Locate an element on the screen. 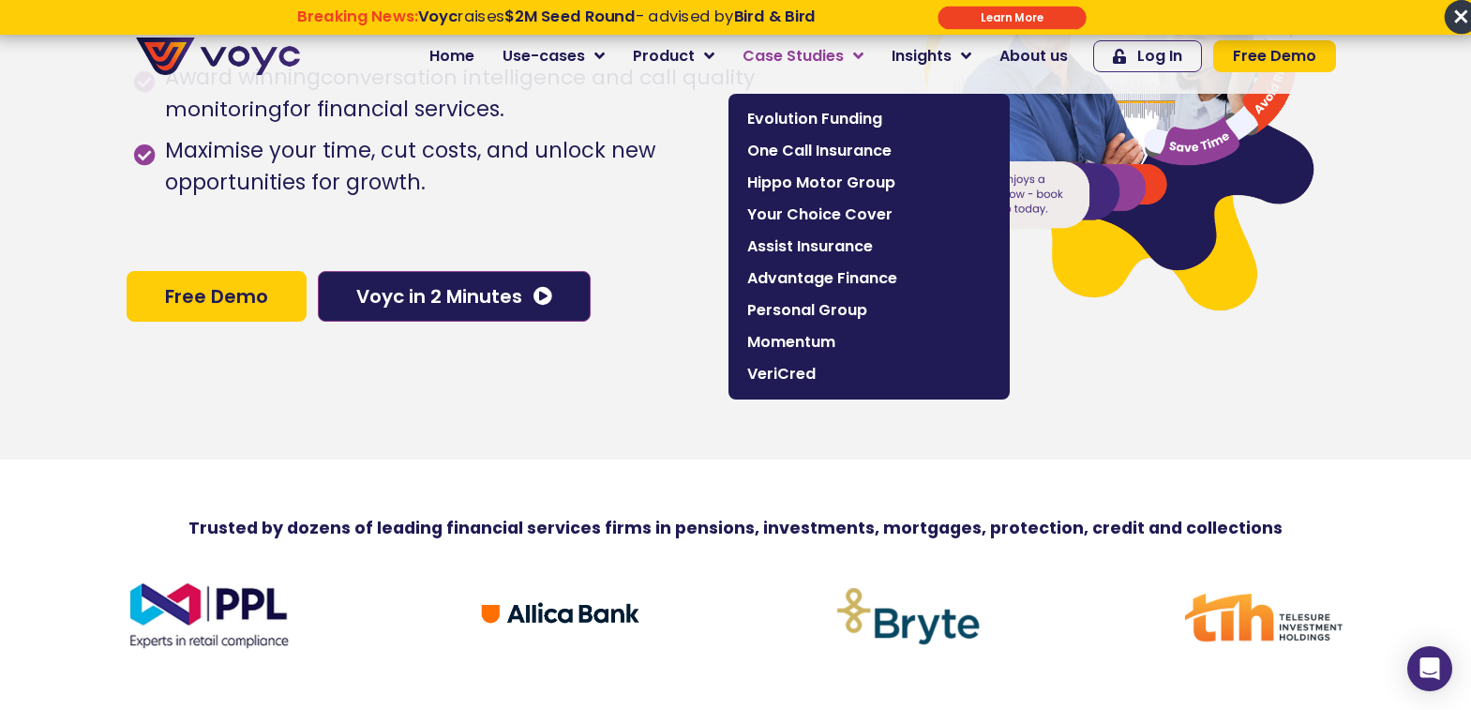  a: Hippo Motor Group is located at coordinates (869, 183).